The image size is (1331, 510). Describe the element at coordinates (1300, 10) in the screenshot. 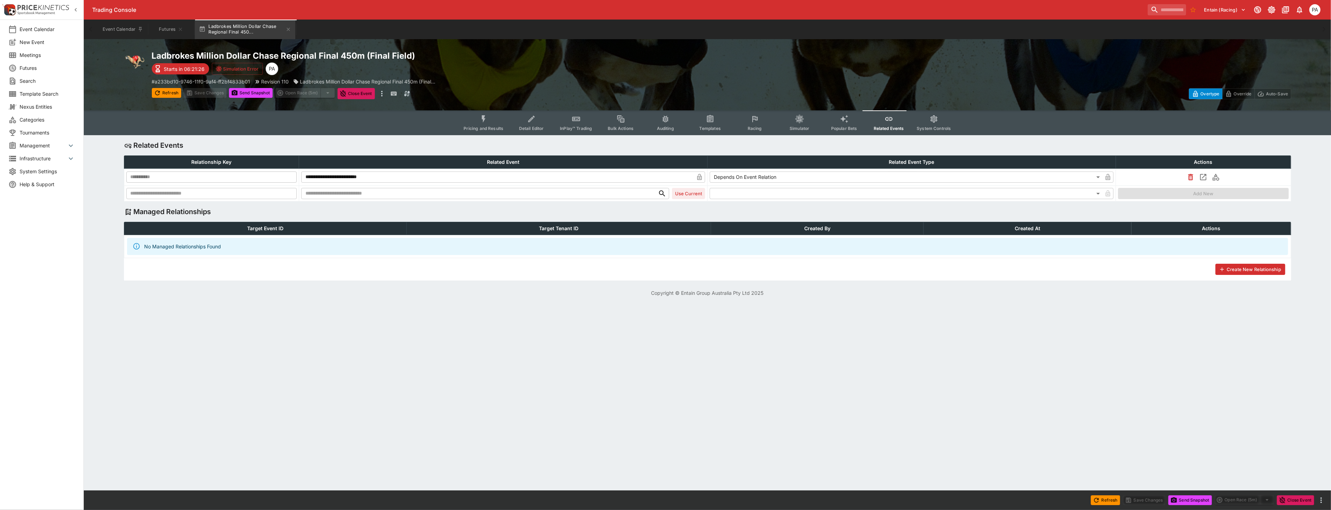

I see `button: Notifications` at that location.